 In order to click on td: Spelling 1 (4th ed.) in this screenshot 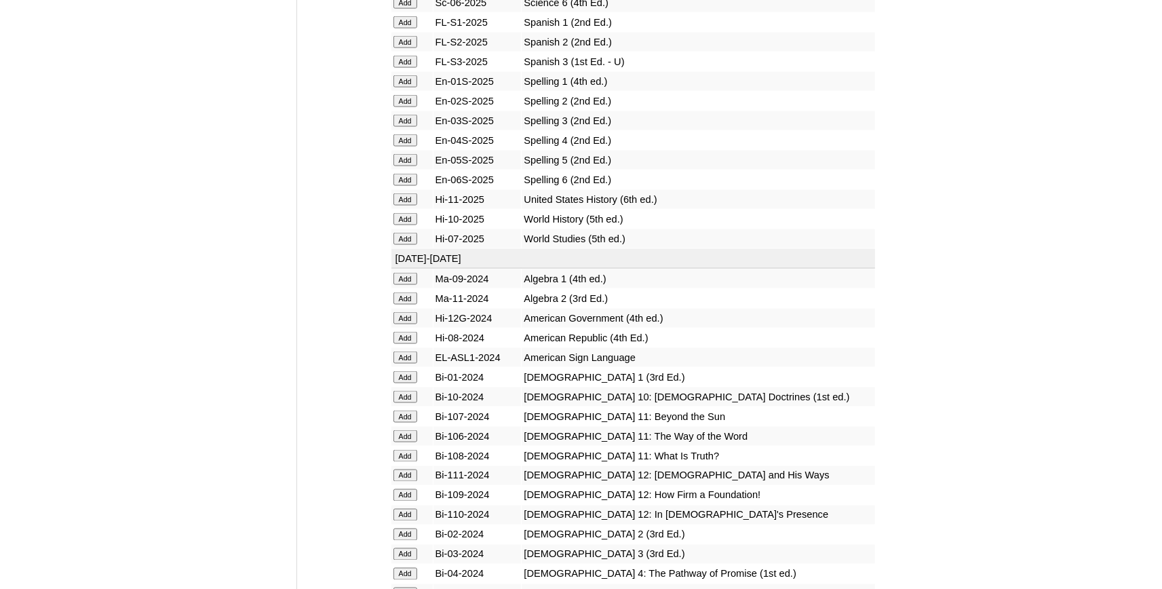, I will do `click(698, 81)`.